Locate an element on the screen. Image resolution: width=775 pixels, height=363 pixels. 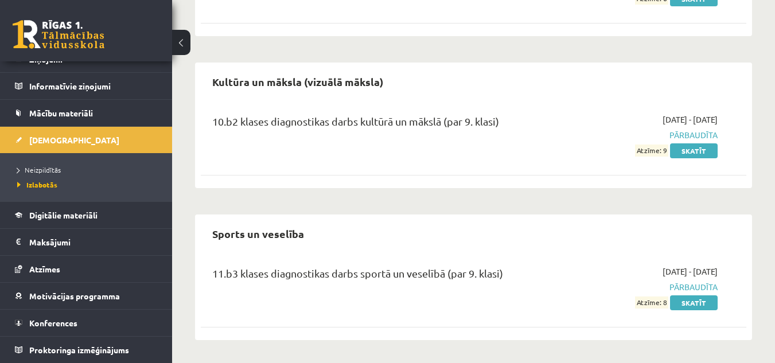
a: Digitālie materiāli is located at coordinates (86, 215).